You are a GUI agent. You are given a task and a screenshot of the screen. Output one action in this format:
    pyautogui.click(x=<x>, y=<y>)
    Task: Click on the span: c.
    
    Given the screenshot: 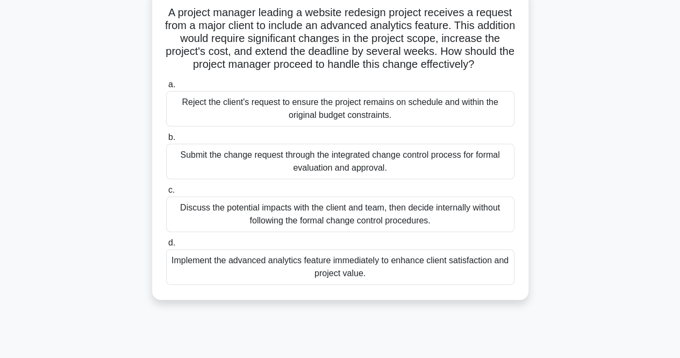 What is the action you would take?
    pyautogui.click(x=171, y=189)
    